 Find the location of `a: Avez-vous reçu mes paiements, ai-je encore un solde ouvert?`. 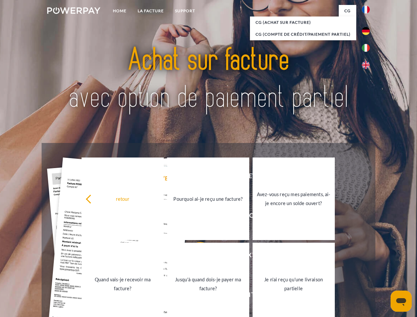

a: Avez-vous reçu mes paiements, ai-je encore un solde ouvert? is located at coordinates (293, 199).